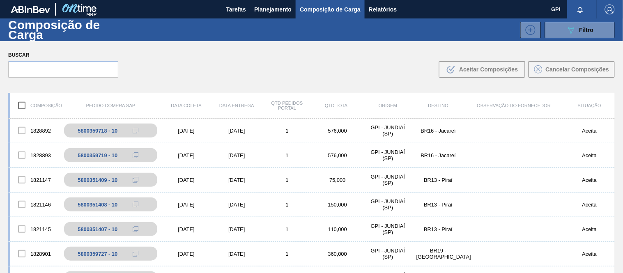  What do you see at coordinates (438, 105) in the screenshot?
I see `div: Destino` at bounding box center [438, 105].